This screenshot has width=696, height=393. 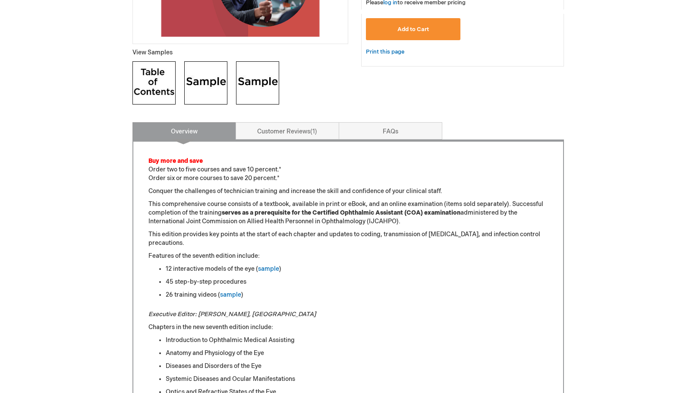 I want to click on span: 1, so click(x=314, y=131).